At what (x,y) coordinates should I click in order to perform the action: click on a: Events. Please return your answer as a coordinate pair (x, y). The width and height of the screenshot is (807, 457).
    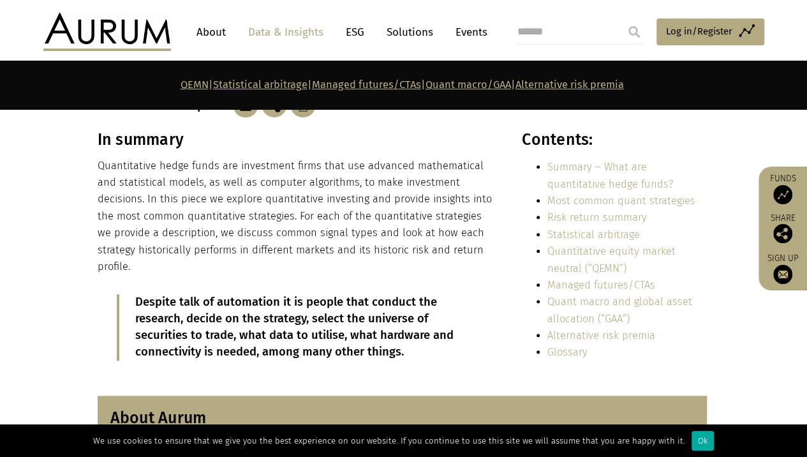
    Looking at the image, I should click on (468, 32).